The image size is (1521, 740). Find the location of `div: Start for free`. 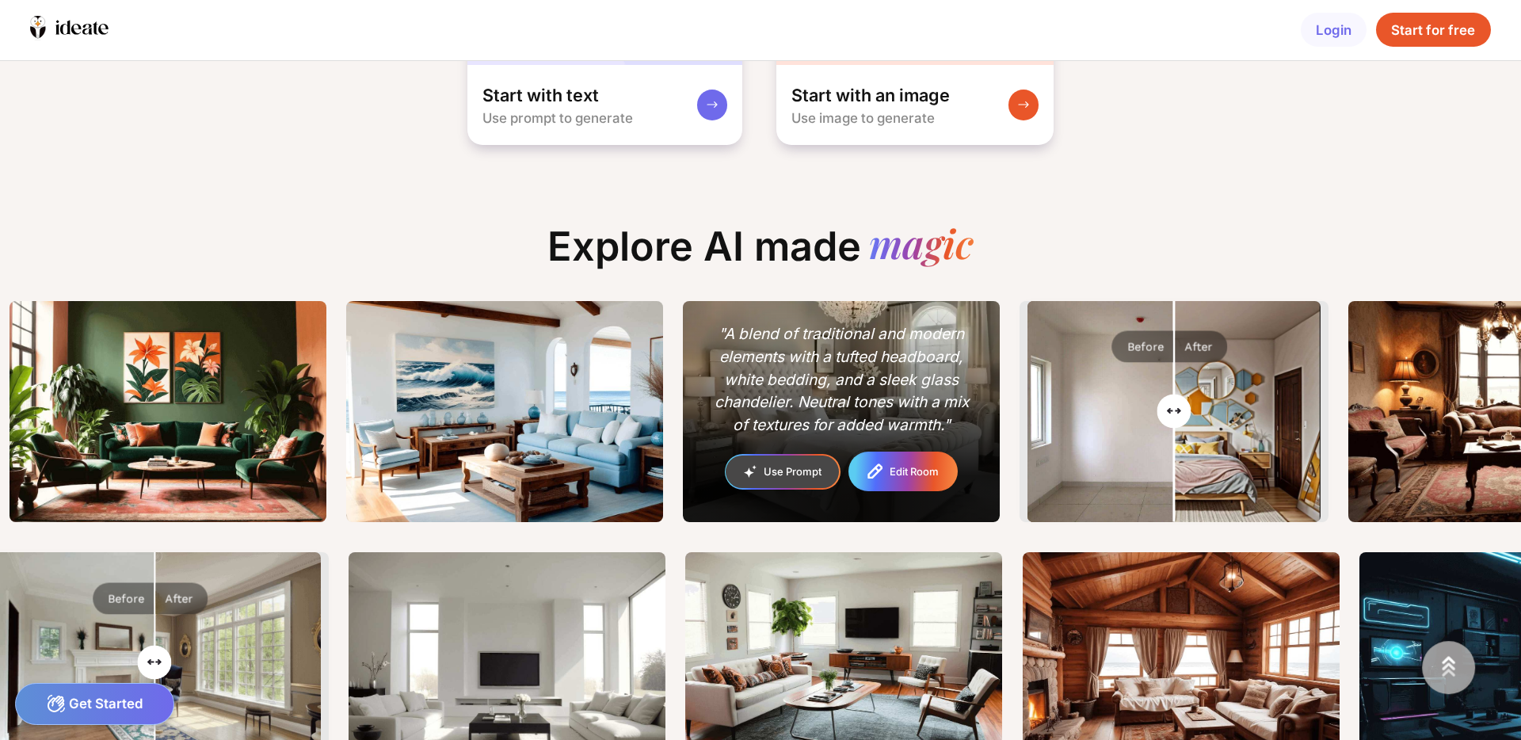

div: Start for free is located at coordinates (1433, 29).